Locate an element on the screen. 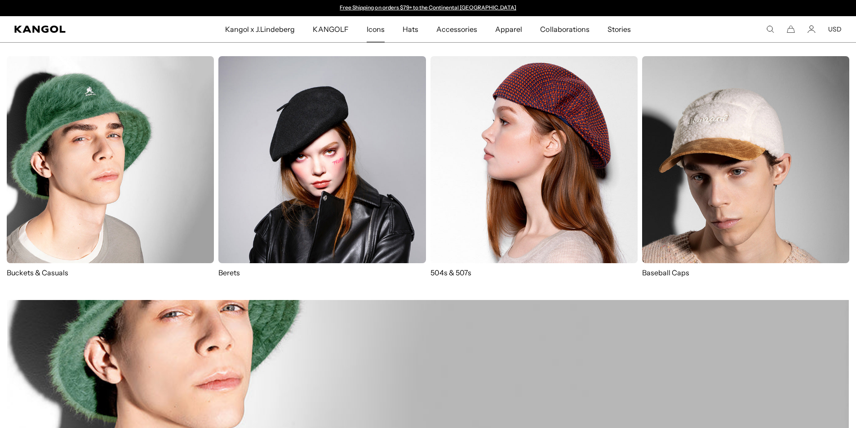 Image resolution: width=856 pixels, height=428 pixels. span: Icons is located at coordinates (376, 29).